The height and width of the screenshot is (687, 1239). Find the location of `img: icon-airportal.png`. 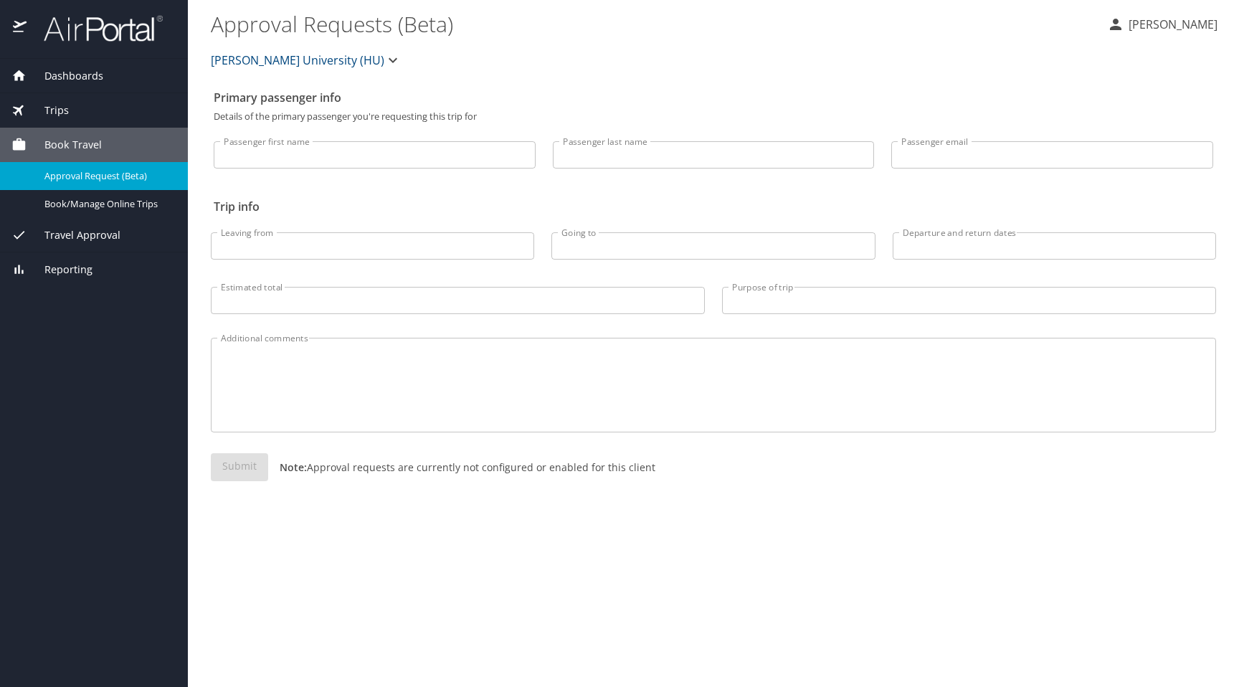

img: icon-airportal.png is located at coordinates (20, 28).